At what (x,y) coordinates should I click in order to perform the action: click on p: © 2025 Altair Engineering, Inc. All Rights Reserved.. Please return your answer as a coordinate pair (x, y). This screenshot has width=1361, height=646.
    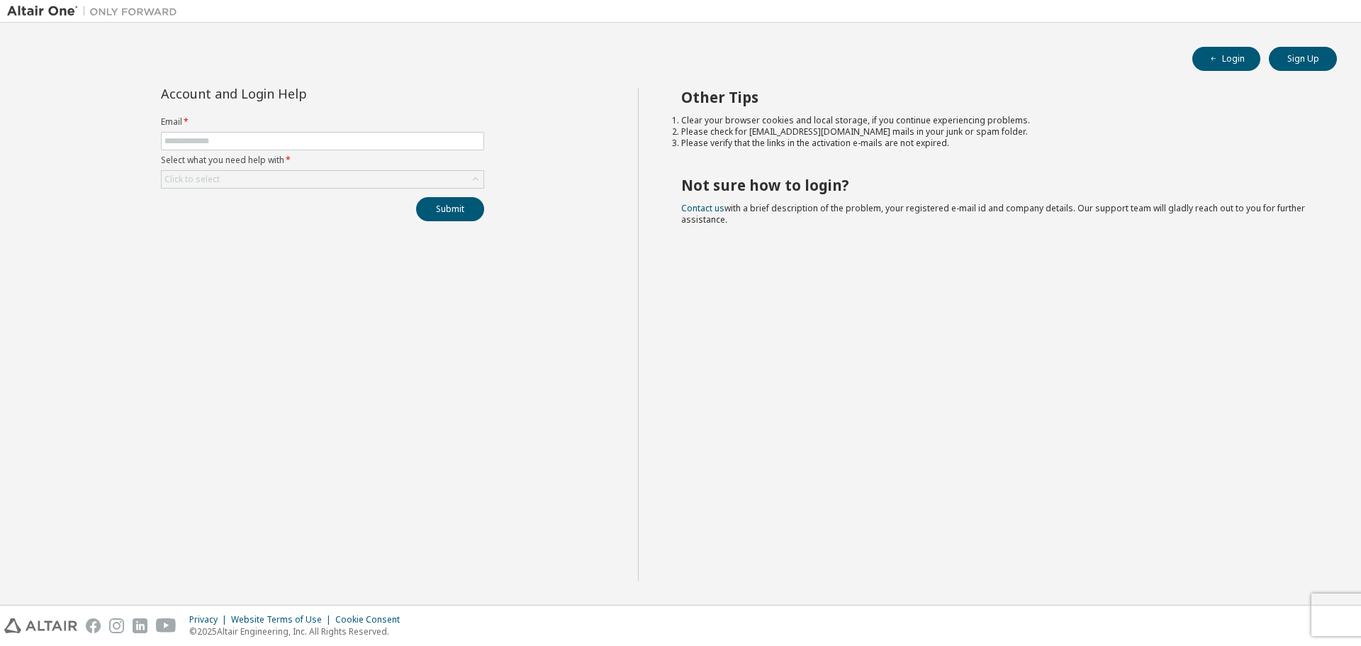
    Looking at the image, I should click on (299, 631).